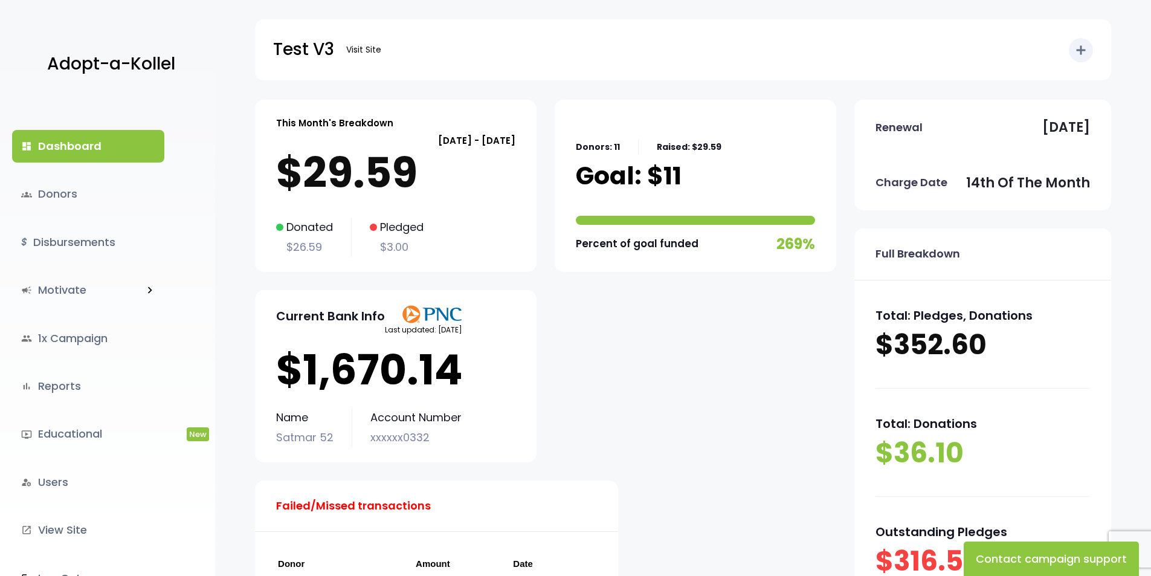  I want to click on img: PNClogo.svg, so click(432, 314).